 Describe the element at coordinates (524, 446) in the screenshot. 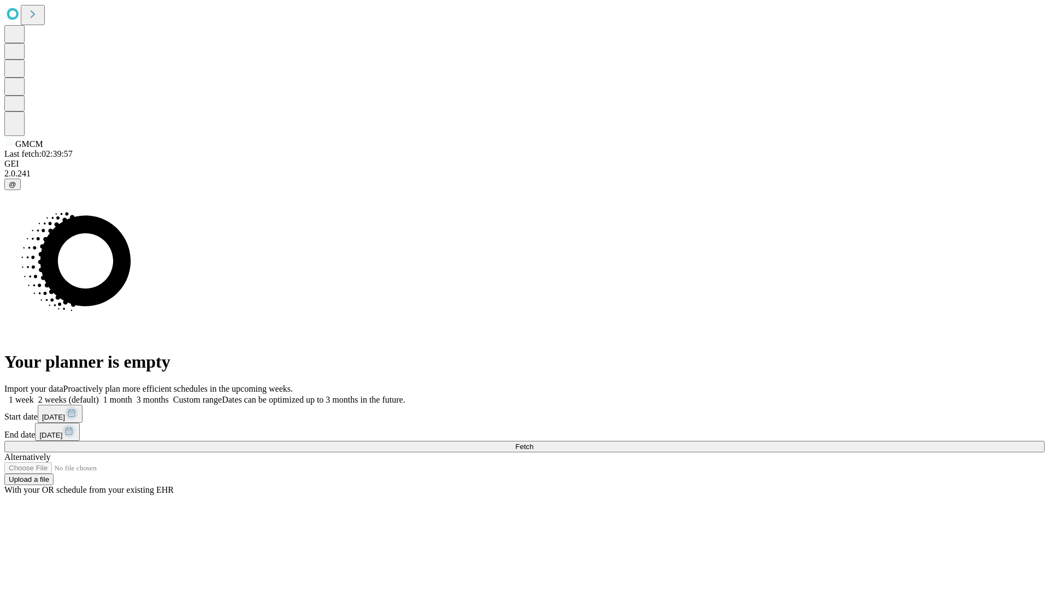

I see `button: Fetch` at that location.